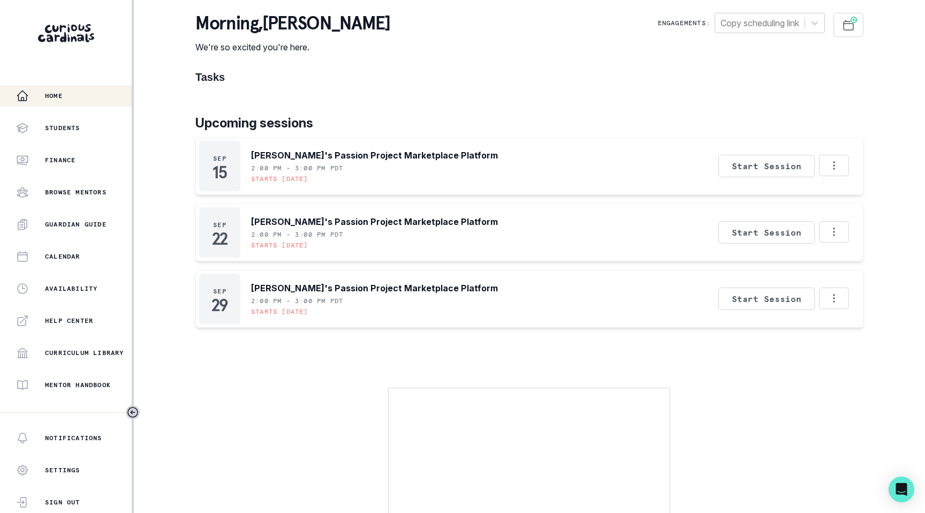 The width and height of the screenshot is (925, 513). Describe the element at coordinates (69, 321) in the screenshot. I see `p: Help Center` at that location.